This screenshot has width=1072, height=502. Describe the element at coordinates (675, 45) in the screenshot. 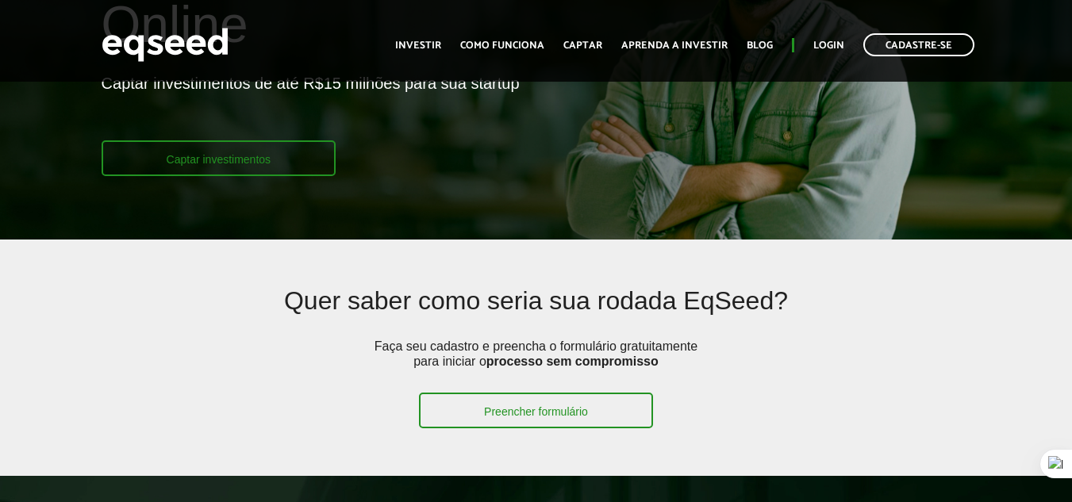

I see `a: Aprenda a investir` at that location.